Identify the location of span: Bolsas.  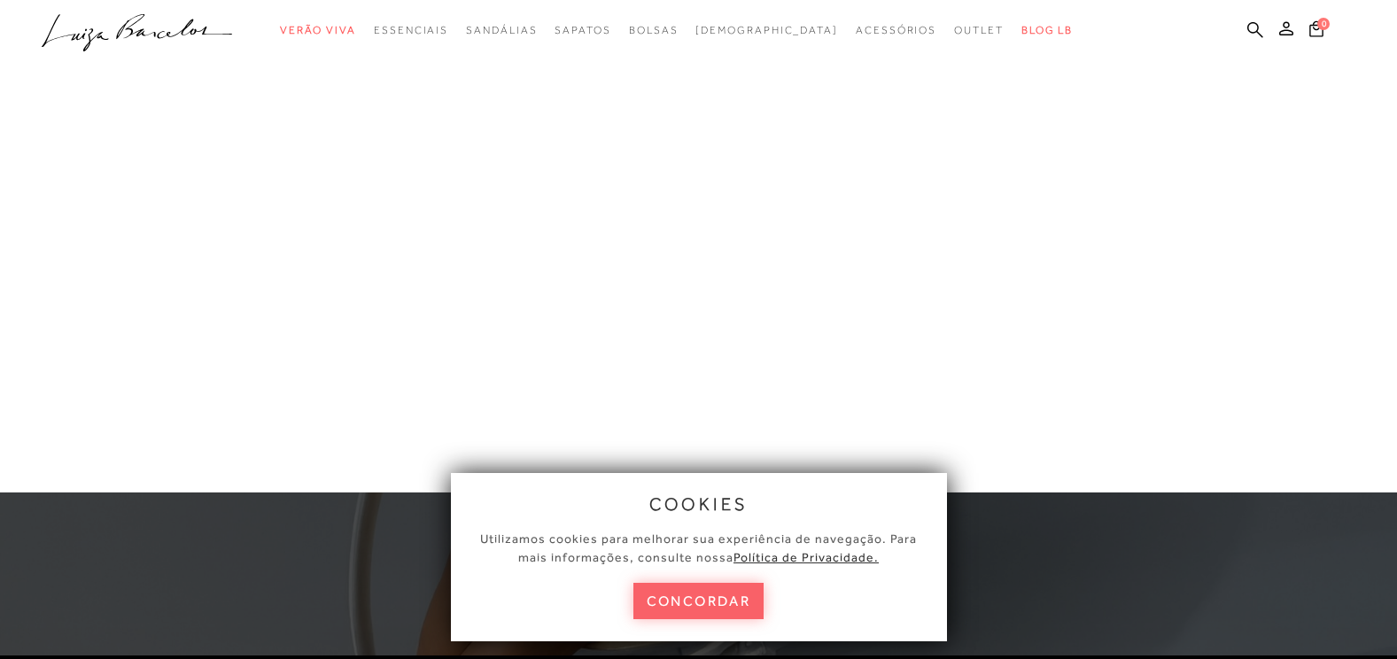
(654, 30).